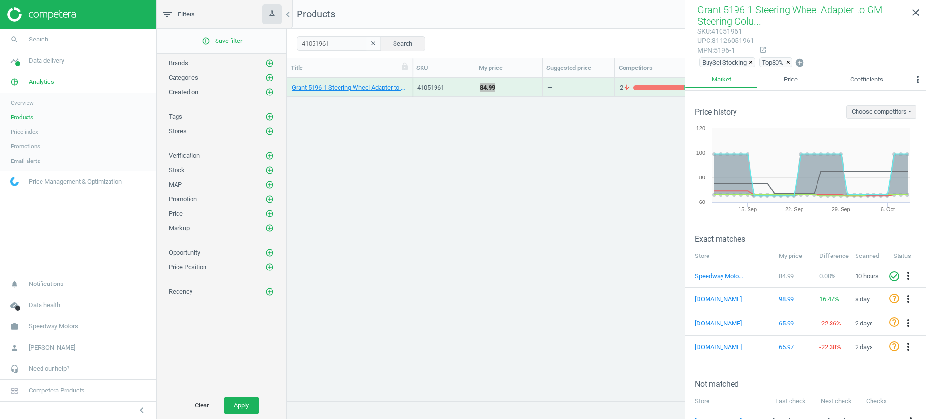 The image size is (926, 419). I want to click on button: add_circle, so click(799, 63).